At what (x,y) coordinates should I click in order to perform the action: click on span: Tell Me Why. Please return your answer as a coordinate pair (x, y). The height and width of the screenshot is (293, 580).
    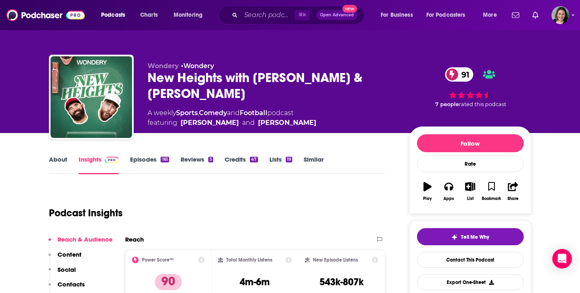
    Looking at the image, I should click on (475, 237).